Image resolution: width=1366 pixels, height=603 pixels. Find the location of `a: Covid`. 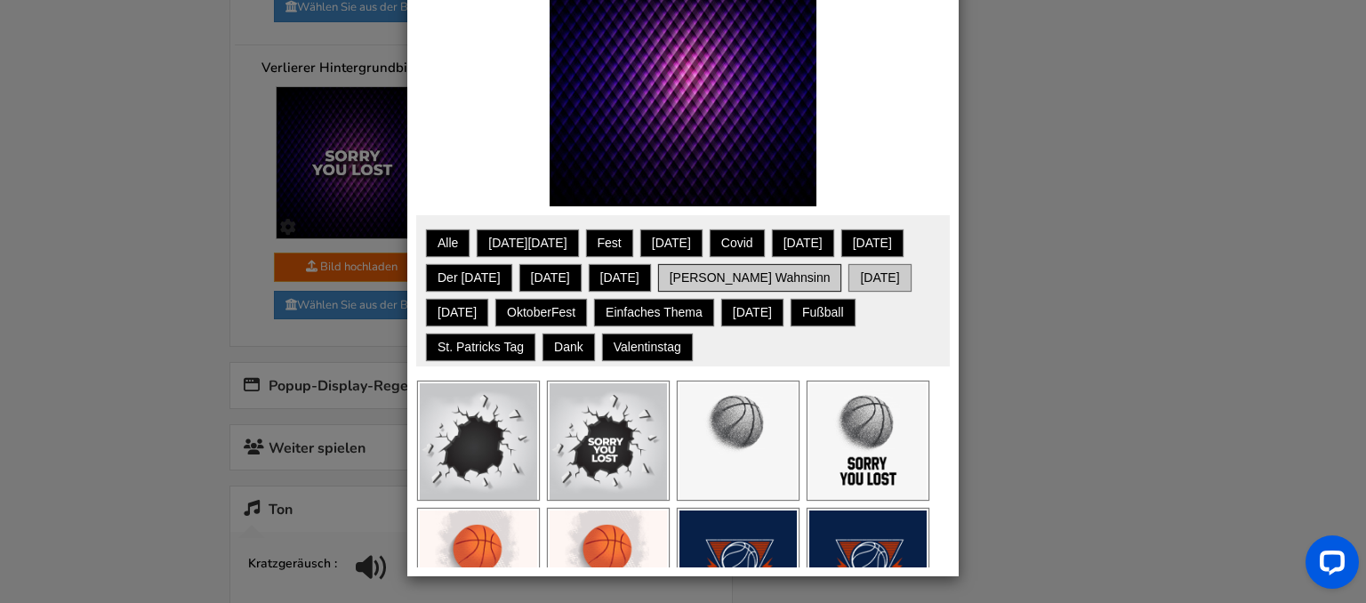

a: Covid is located at coordinates (737, 243).